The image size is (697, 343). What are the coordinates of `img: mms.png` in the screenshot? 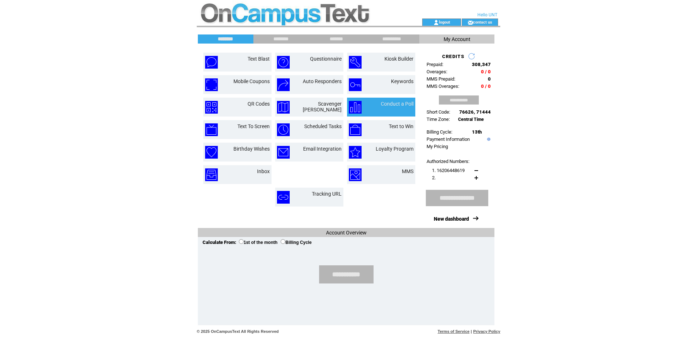 It's located at (355, 175).